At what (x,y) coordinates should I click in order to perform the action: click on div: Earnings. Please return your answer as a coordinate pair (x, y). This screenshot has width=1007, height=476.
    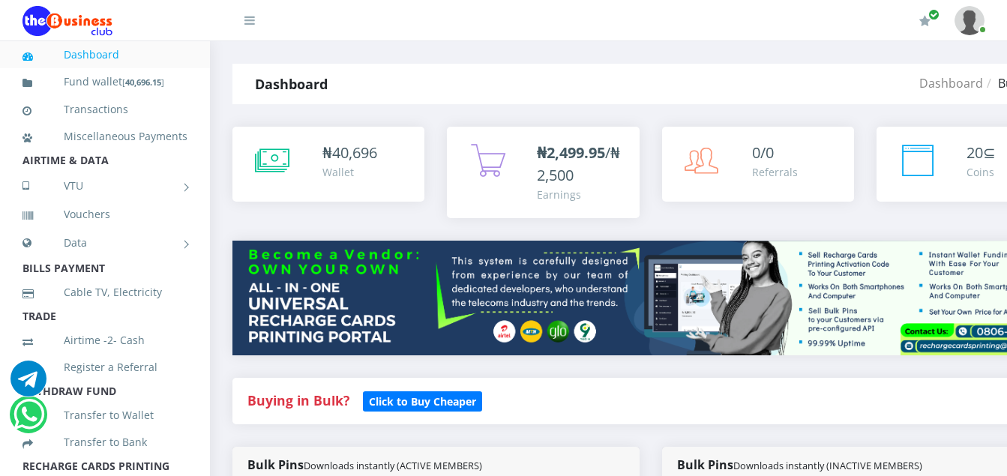
    Looking at the image, I should click on (580, 194).